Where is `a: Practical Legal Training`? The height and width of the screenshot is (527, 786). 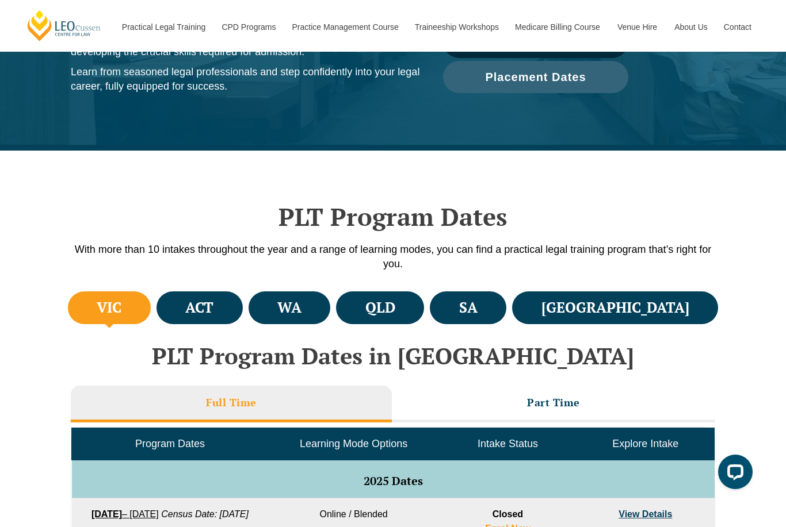
a: Practical Legal Training is located at coordinates (163, 27).